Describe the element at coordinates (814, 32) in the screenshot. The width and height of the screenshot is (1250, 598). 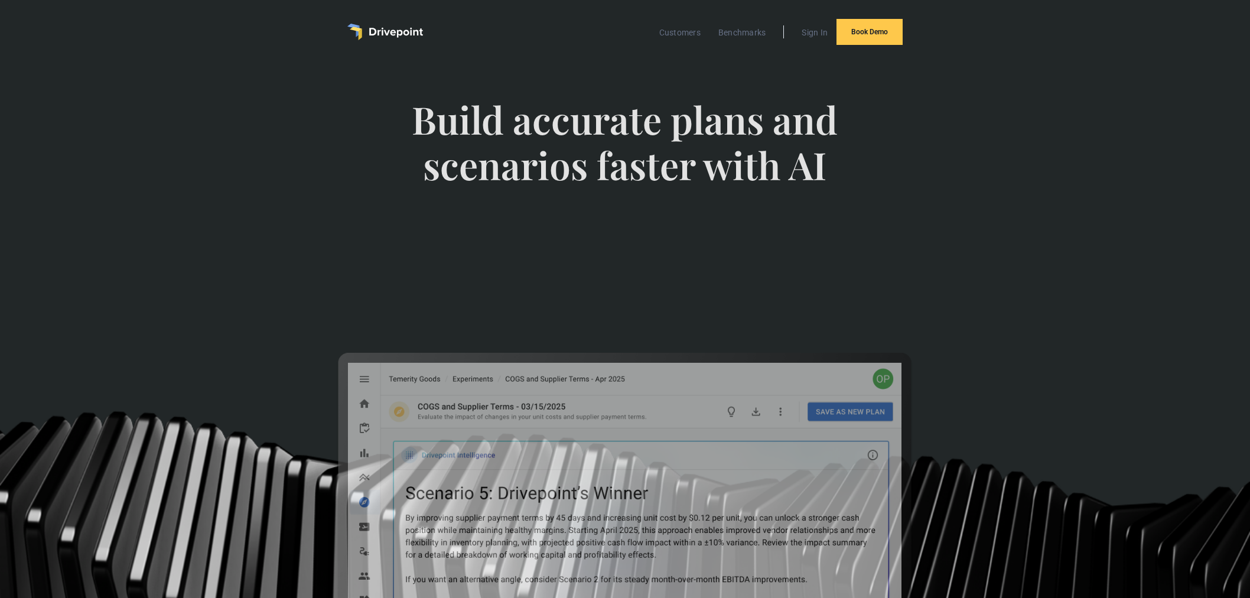
I see `a: Sign In` at that location.